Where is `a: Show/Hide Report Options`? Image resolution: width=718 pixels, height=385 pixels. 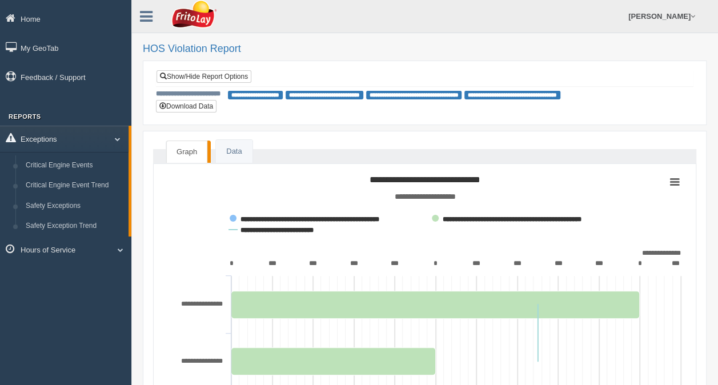
a: Show/Hide Report Options is located at coordinates (204, 77).